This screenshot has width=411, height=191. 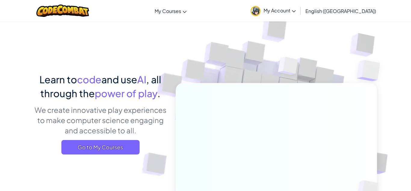 What do you see at coordinates (171, 11) in the screenshot?
I see `a: My Courses` at bounding box center [171, 11].